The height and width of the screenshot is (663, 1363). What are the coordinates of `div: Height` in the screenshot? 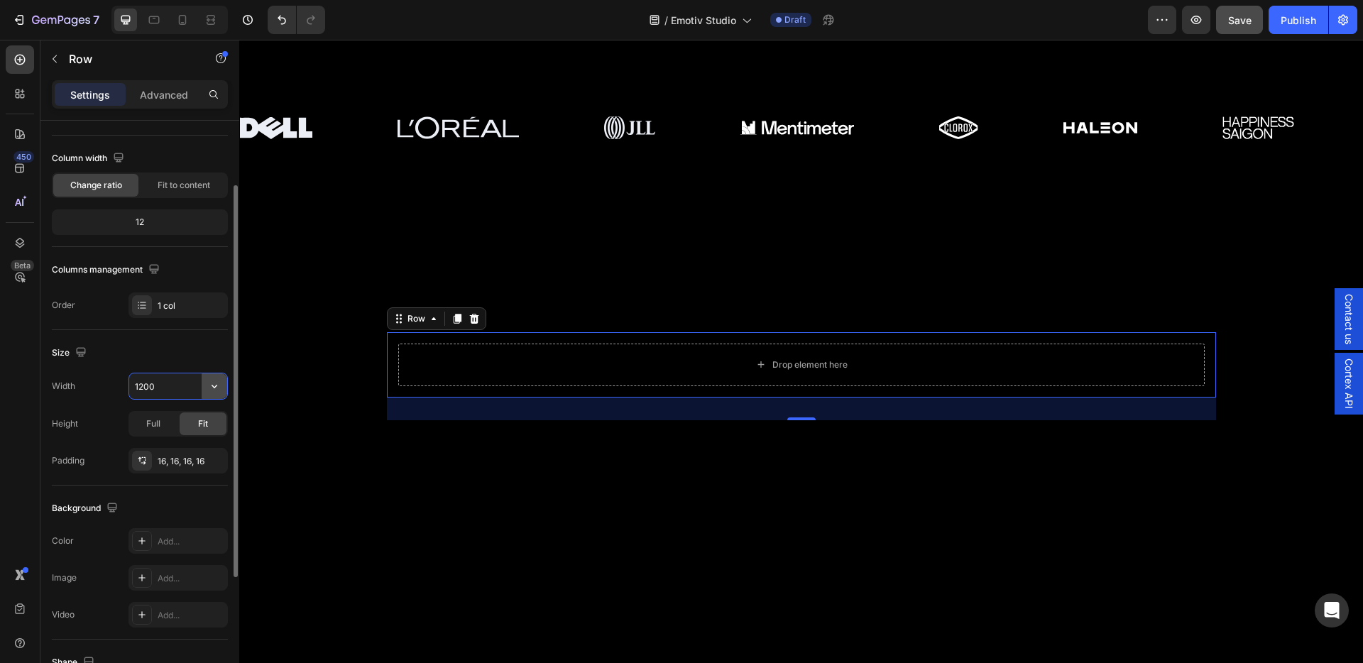 It's located at (65, 424).